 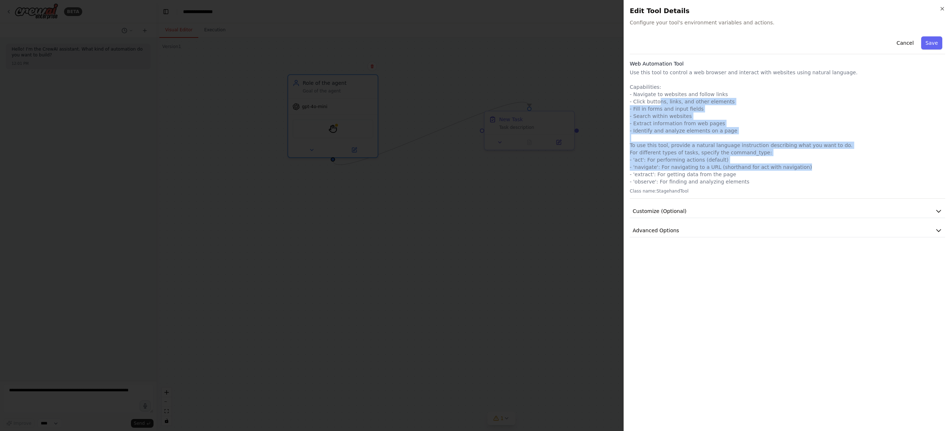 What do you see at coordinates (788, 211) in the screenshot?
I see `button: Customize (Optional)` at bounding box center [788, 211].